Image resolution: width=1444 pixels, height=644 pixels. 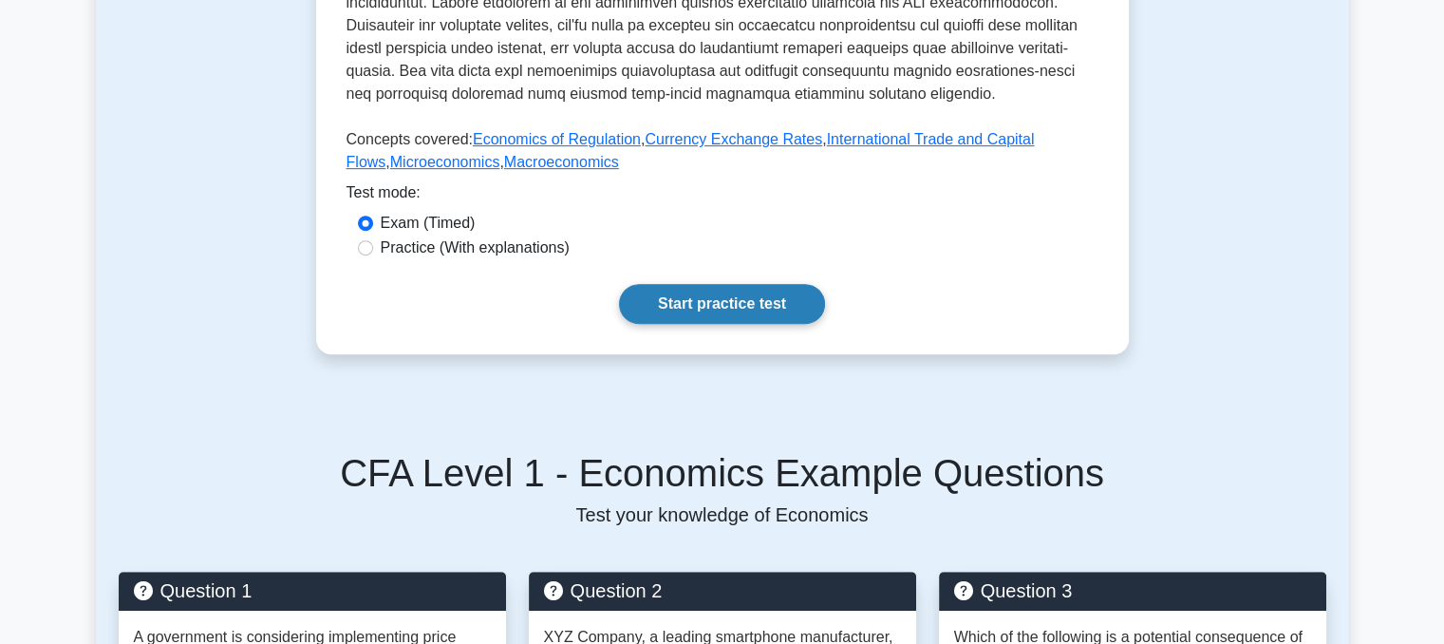 What do you see at coordinates (556, 139) in the screenshot?
I see `a: Economics of Regulation` at bounding box center [556, 139].